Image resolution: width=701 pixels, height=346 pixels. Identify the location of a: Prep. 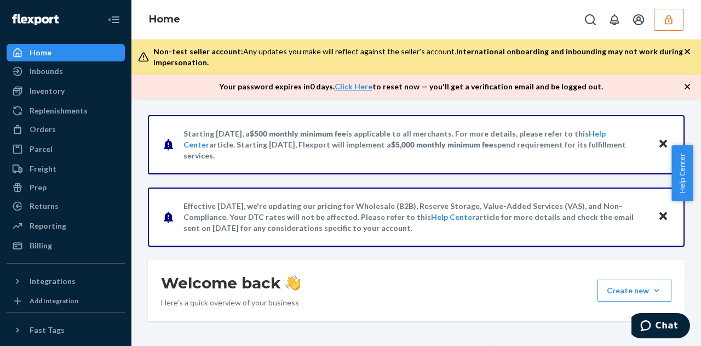
(66, 187).